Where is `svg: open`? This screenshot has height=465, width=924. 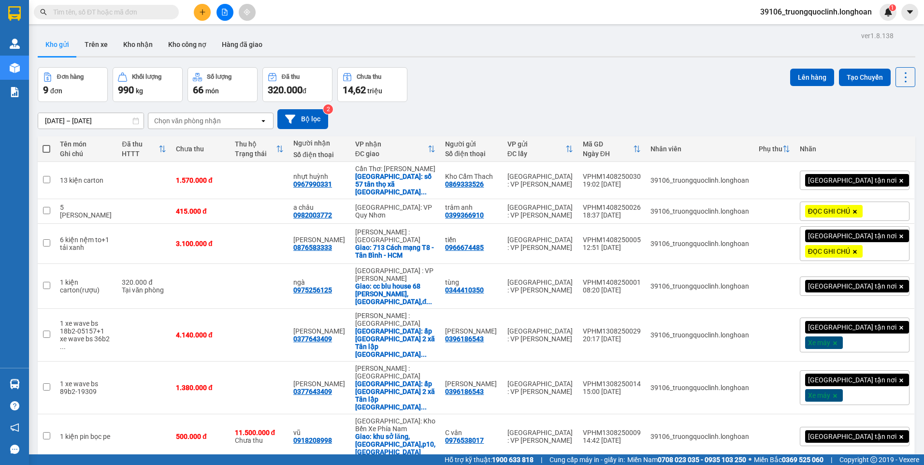 svg: open is located at coordinates (263, 121).